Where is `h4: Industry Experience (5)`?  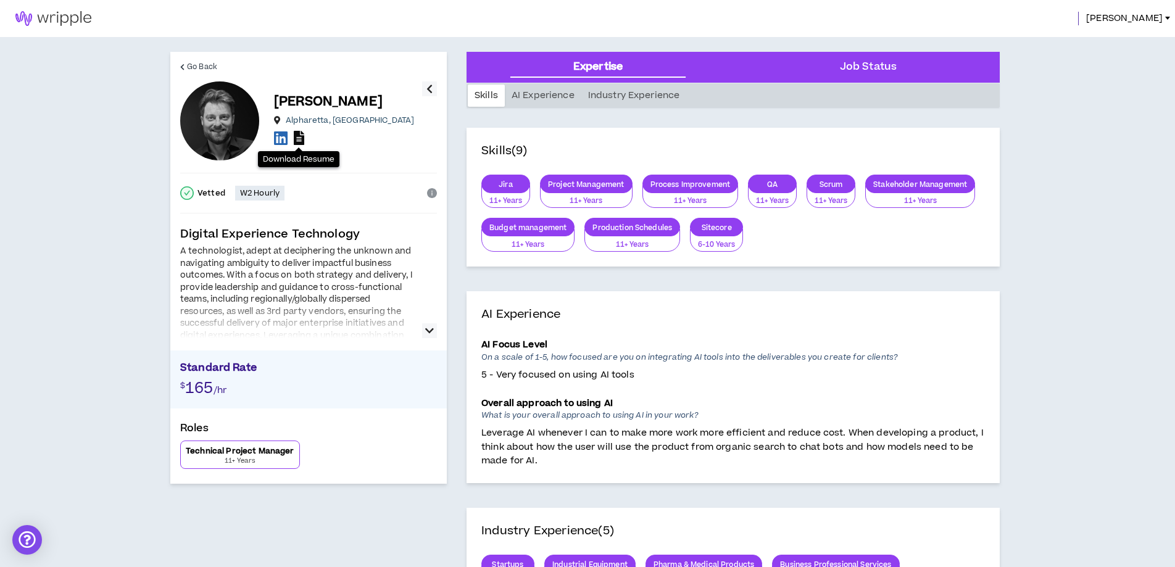 h4: Industry Experience (5) is located at coordinates (547, 531).